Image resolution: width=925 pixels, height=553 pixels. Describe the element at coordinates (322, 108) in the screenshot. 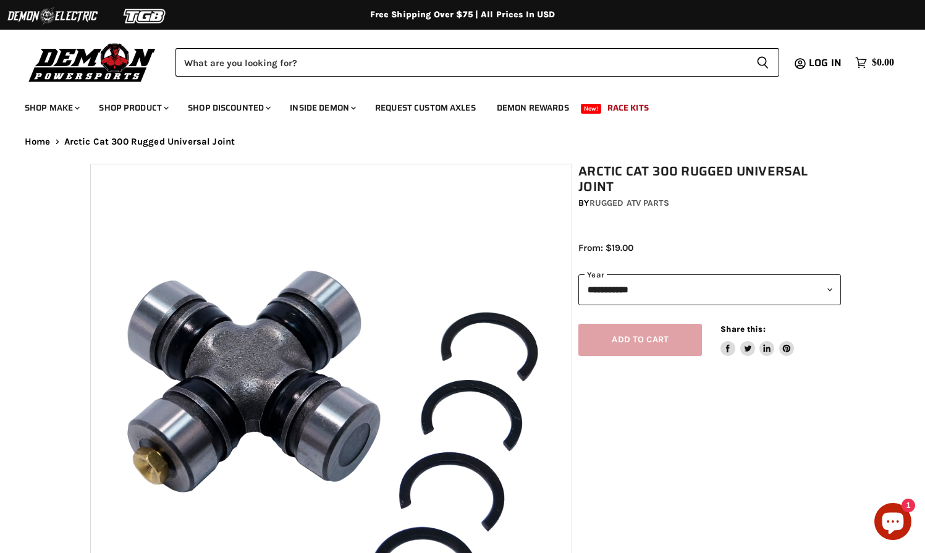

I see `a: Inside Demon` at that location.